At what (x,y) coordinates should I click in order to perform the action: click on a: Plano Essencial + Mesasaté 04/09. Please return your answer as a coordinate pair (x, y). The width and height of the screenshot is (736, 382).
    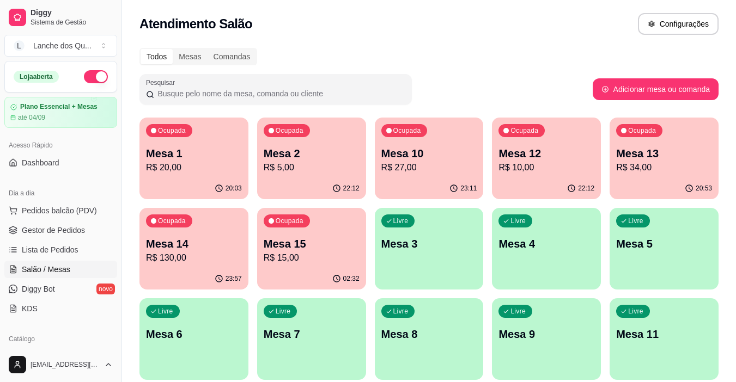
    Looking at the image, I should click on (60, 112).